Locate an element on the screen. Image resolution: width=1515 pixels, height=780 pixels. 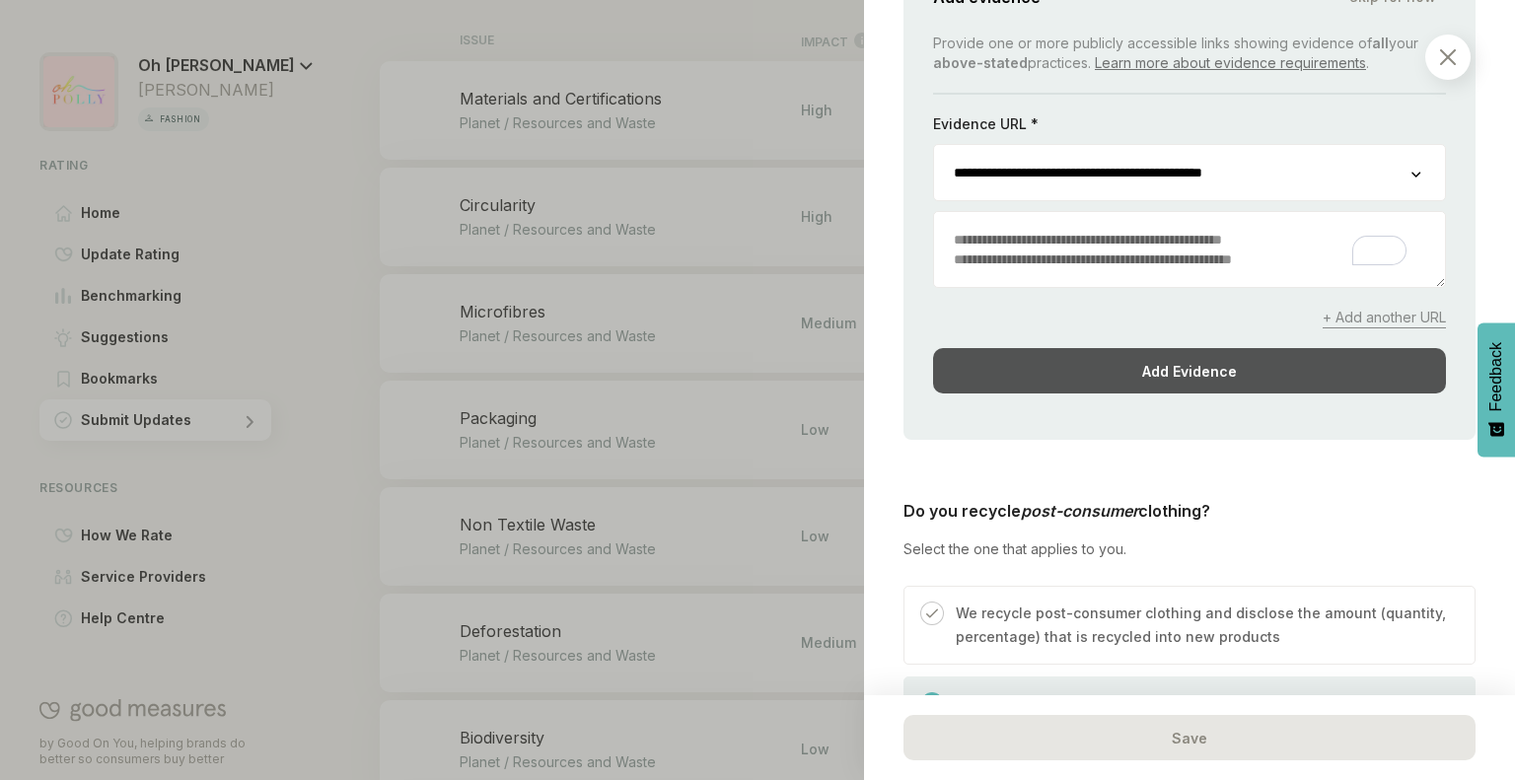
img: Checked is located at coordinates (932, 613).